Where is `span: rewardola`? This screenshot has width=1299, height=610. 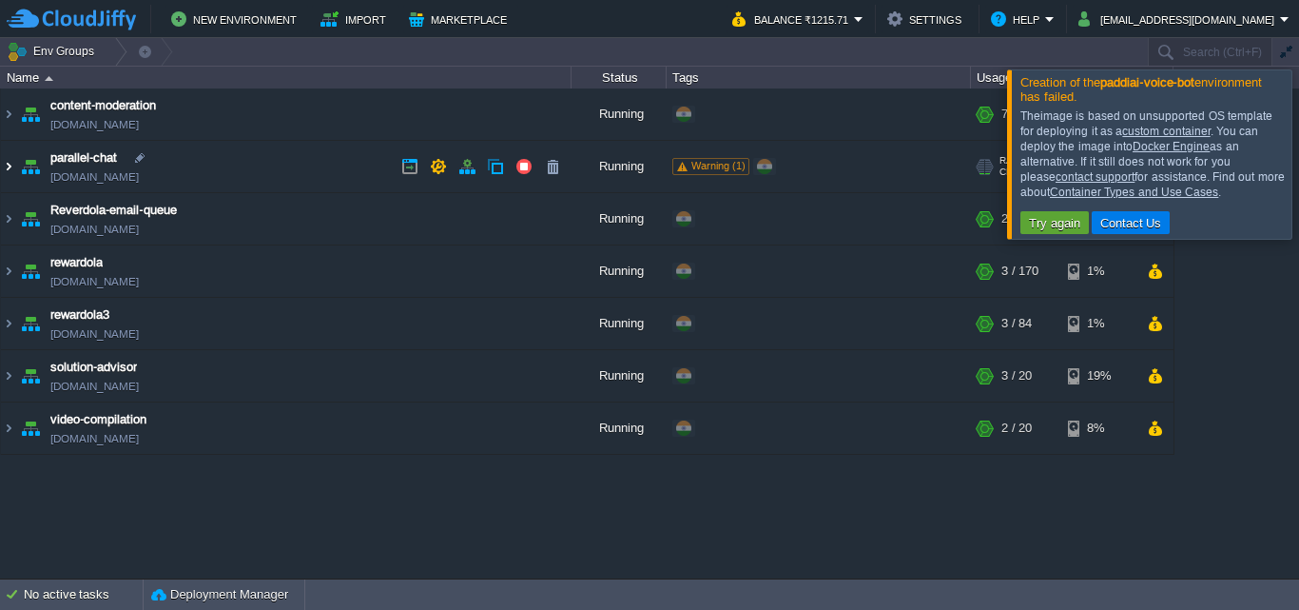
span: rewardola is located at coordinates (76, 263).